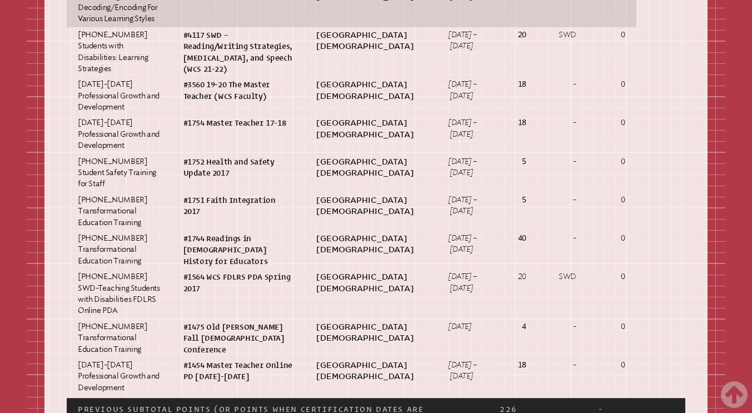 The height and width of the screenshot is (413, 752). I want to click on p: 20, so click(513, 277).